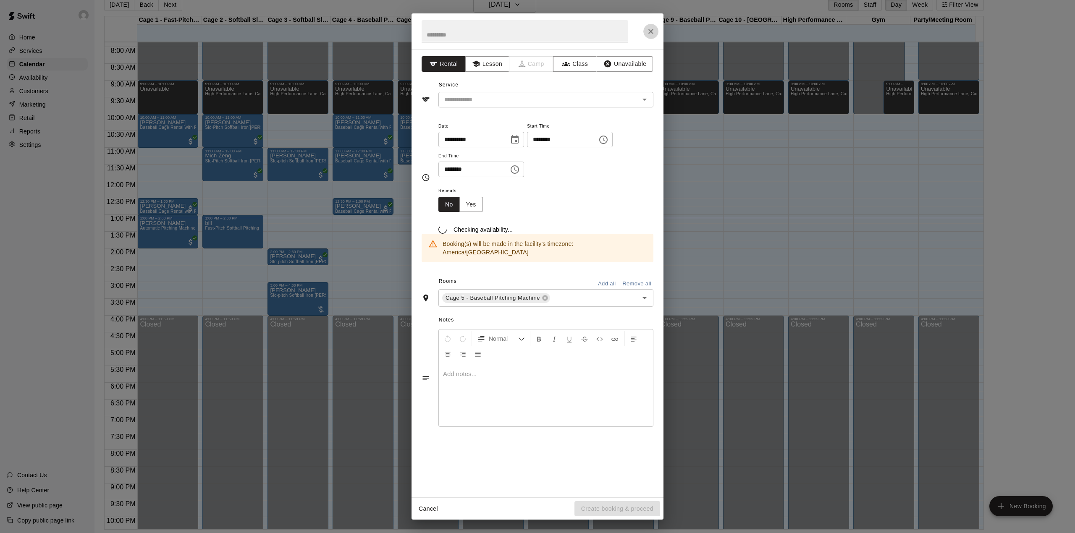 The image size is (1075, 533). I want to click on svg: Rooms, so click(426, 298).